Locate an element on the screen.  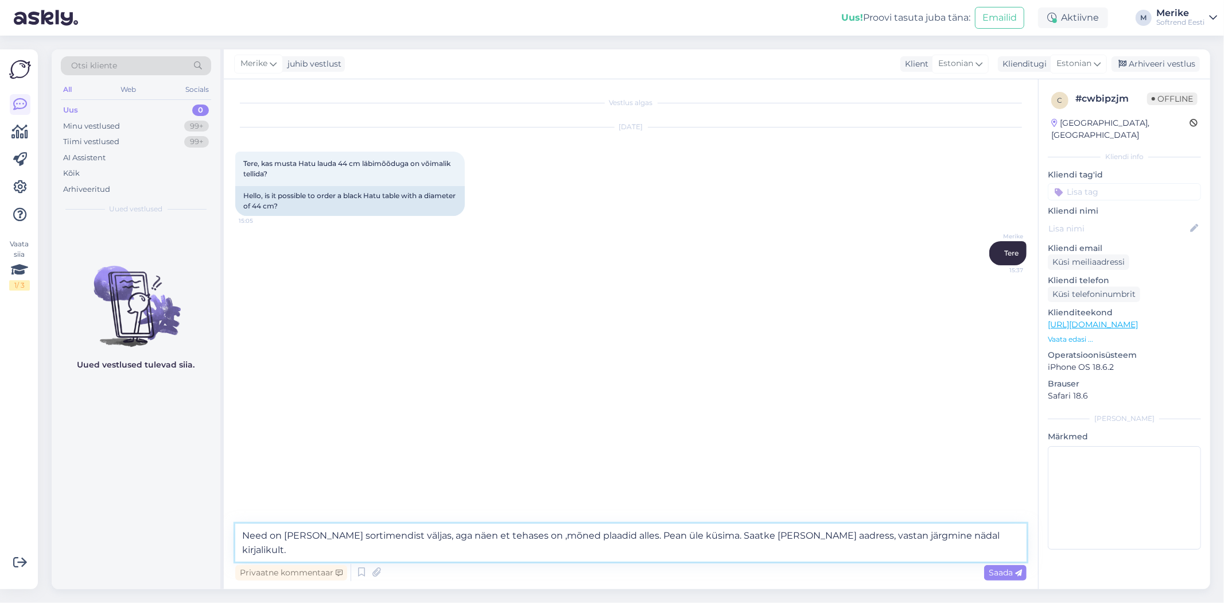
p: iPhone OS 18.6.2 is located at coordinates (1125, 367).